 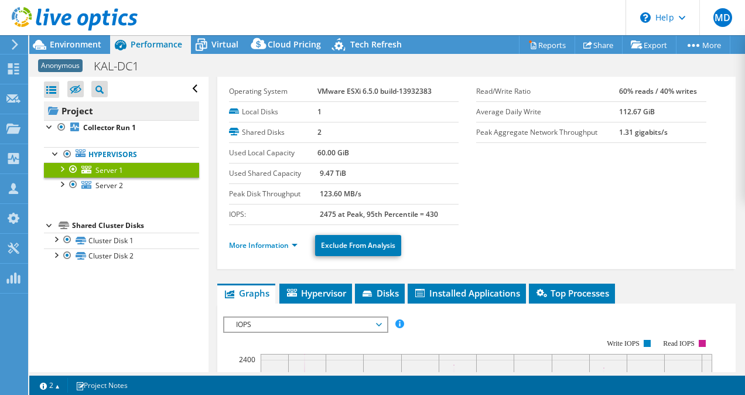 What do you see at coordinates (273, 153) in the screenshot?
I see `label: Used Local Capacity` at bounding box center [273, 153].